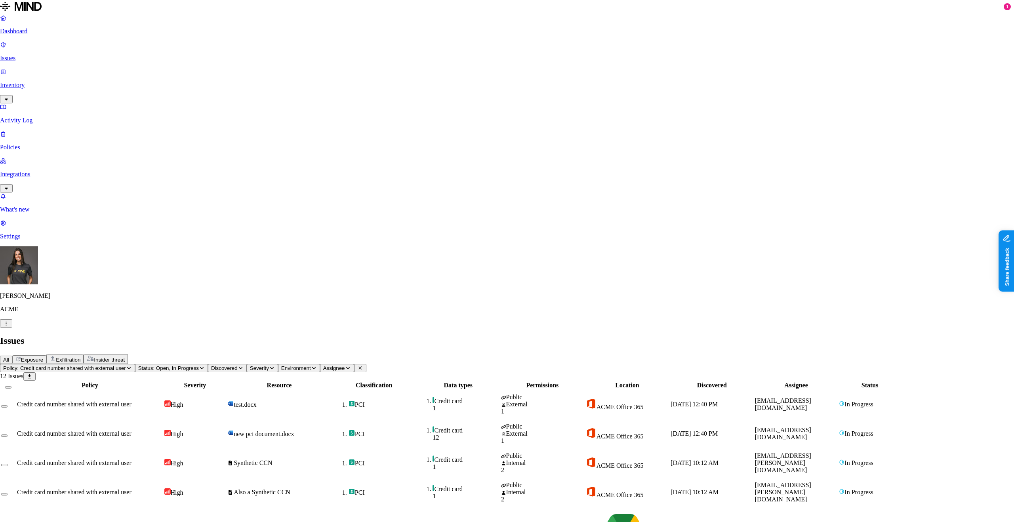 This screenshot has height=522, width=1014. What do you see at coordinates (65, 368) in the screenshot?
I see `span: Policy: Credit card number shared with external user` at bounding box center [65, 368].